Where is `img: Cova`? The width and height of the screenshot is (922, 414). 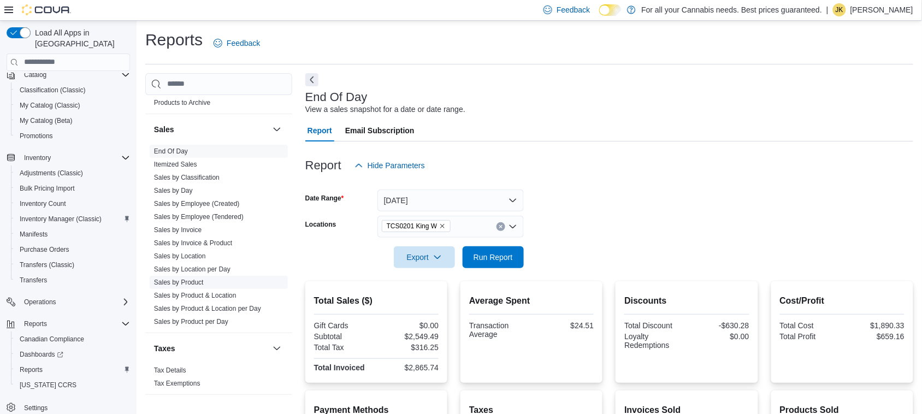 img: Cova is located at coordinates (46, 10).